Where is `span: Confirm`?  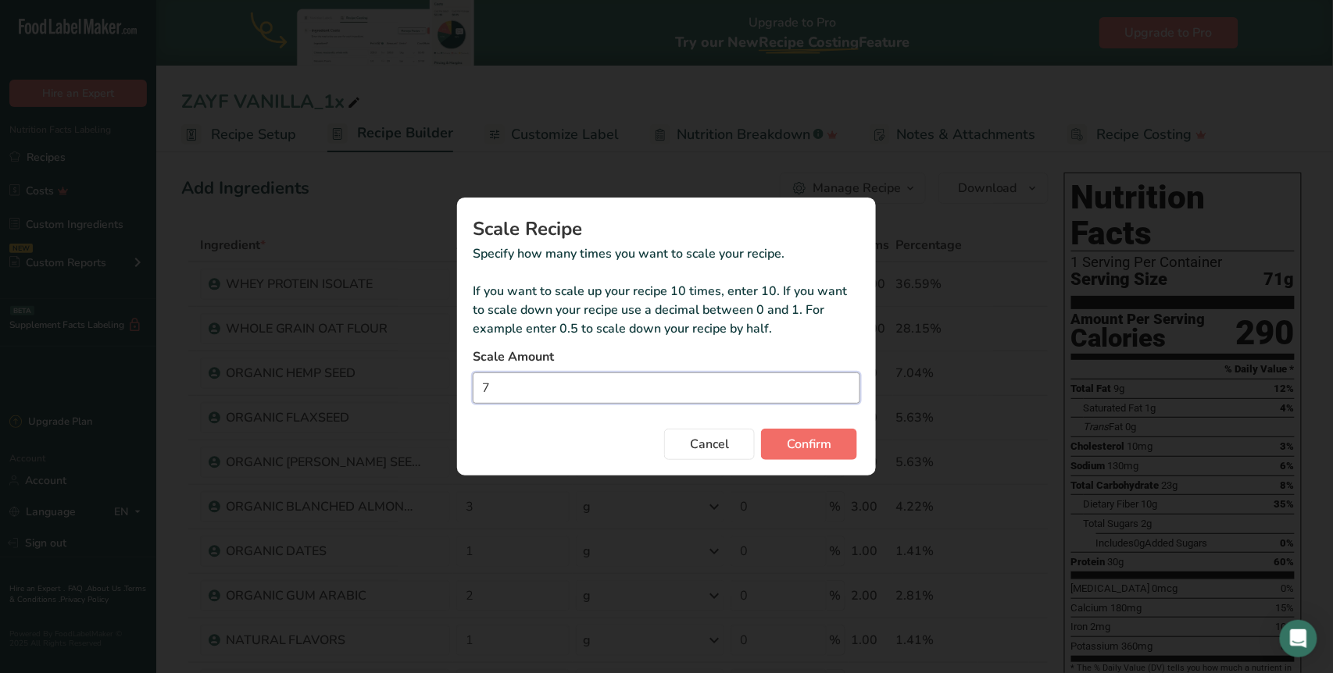 span: Confirm is located at coordinates (809, 445).